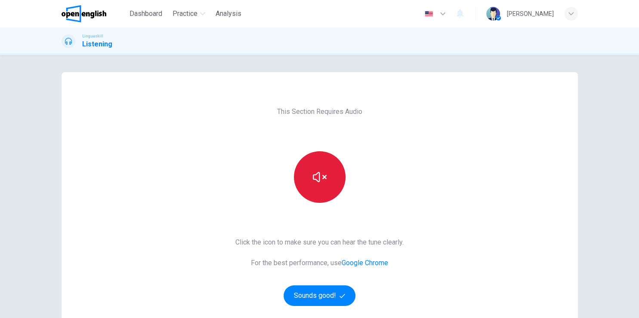 This screenshot has width=639, height=318. Describe the element at coordinates (319, 263) in the screenshot. I see `span: For the best performance, use` at that location.